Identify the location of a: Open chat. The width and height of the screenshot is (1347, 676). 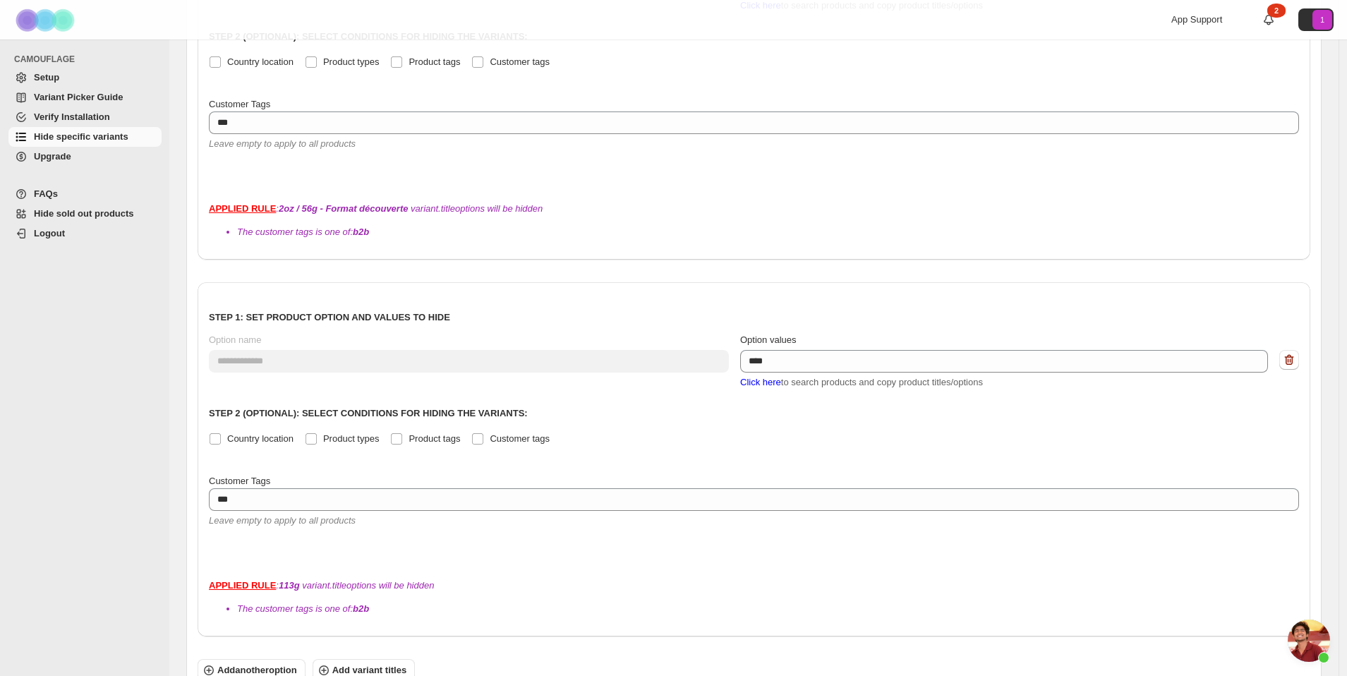
(1309, 641).